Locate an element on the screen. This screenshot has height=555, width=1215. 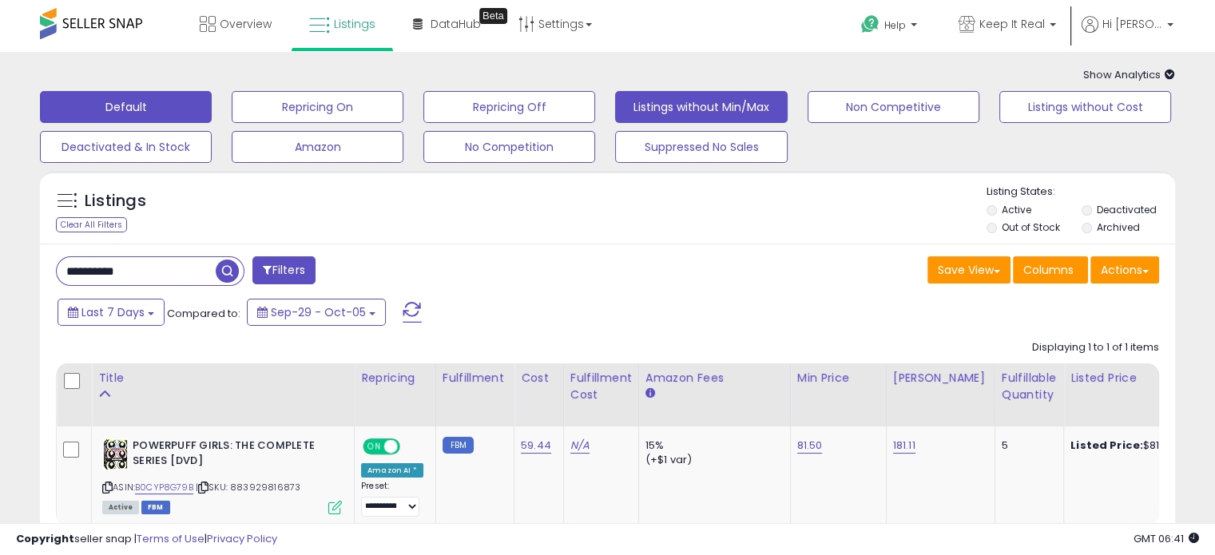
div: Fulfillment Cost is located at coordinates (601, 387).